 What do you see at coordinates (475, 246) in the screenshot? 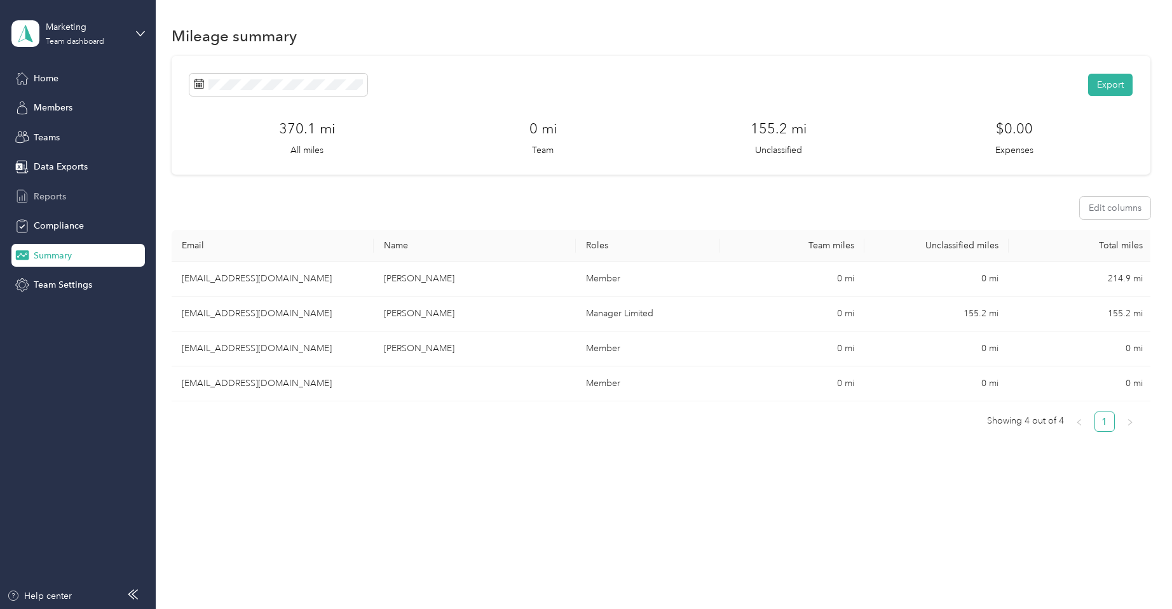
I see `th: Name` at bounding box center [475, 246].